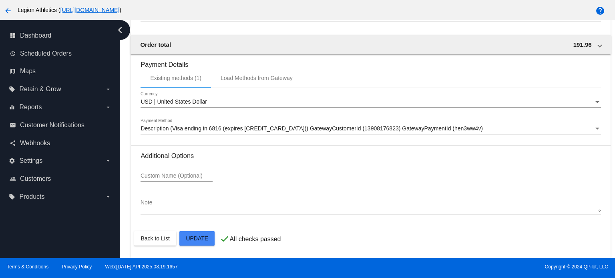 The height and width of the screenshot is (278, 615). Describe the element at coordinates (583, 44) in the screenshot. I see `span: 191.96` at that location.